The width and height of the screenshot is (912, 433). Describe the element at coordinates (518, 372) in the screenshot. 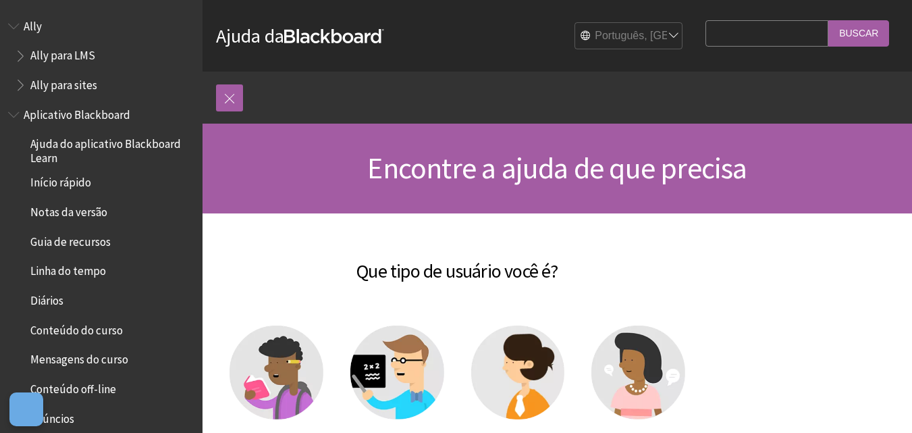

I see `img: Administrador` at that location.